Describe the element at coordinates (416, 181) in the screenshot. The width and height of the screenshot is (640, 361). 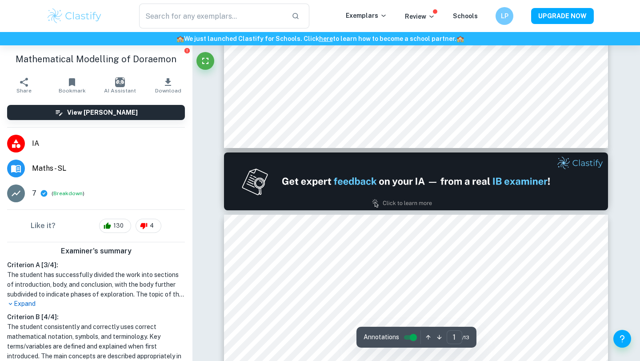
I see `img: Ad` at that location.